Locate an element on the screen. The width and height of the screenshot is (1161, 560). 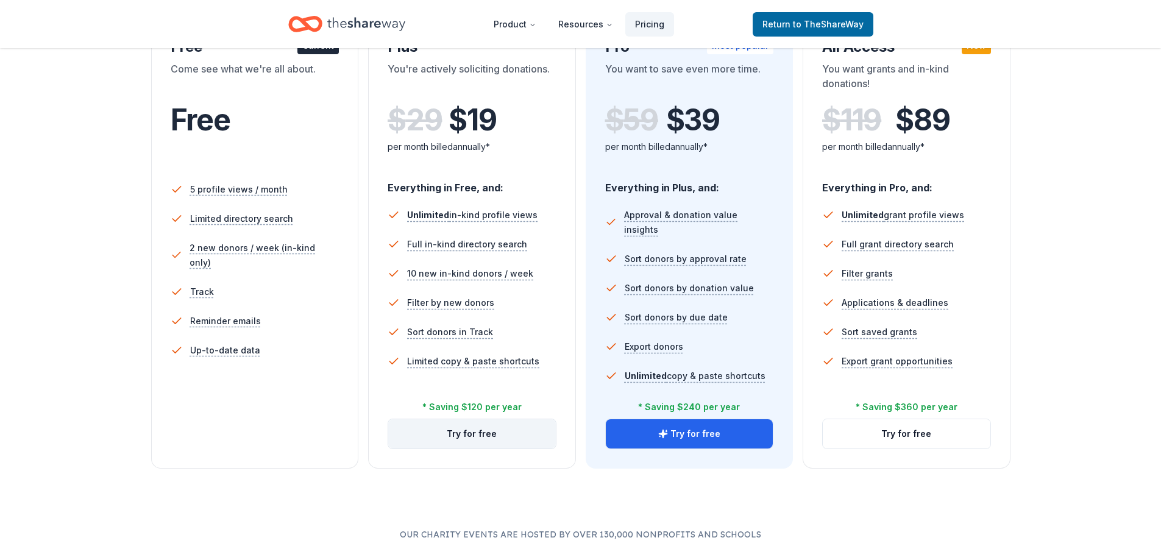
span: Free is located at coordinates (201, 119).